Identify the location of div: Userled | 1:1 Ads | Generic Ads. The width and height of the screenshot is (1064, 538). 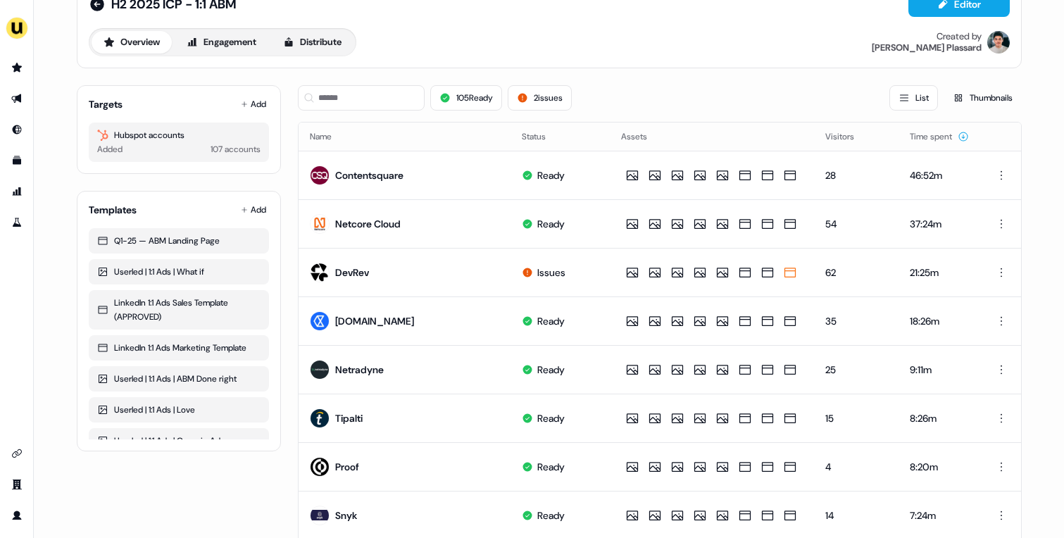
(179, 441).